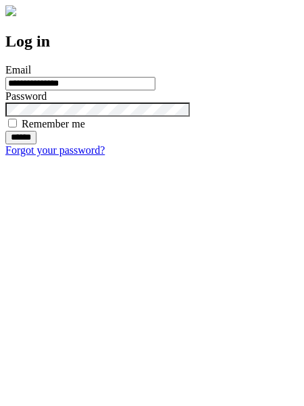 This screenshot has width=304, height=406. Describe the element at coordinates (26, 96) in the screenshot. I see `label: Password` at that location.